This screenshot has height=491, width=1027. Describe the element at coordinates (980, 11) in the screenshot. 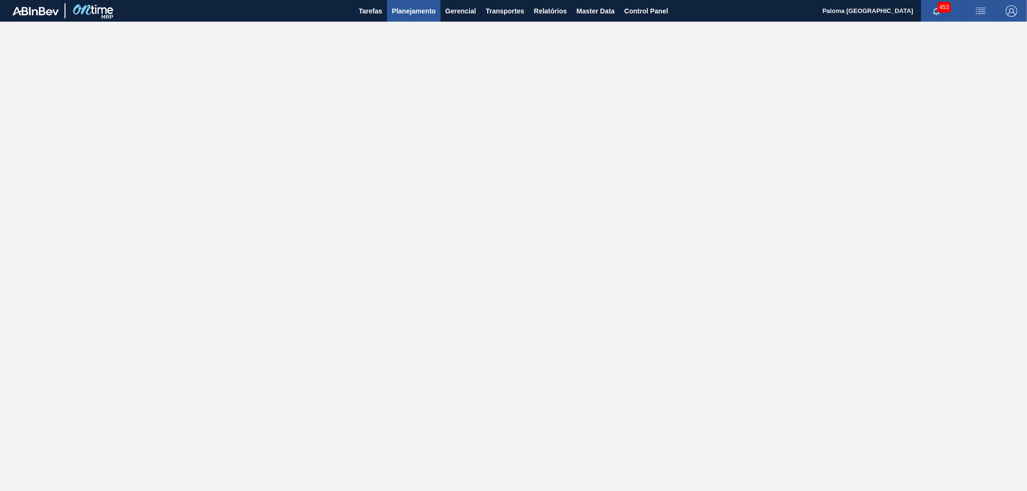

I see `img: userActions` at that location.